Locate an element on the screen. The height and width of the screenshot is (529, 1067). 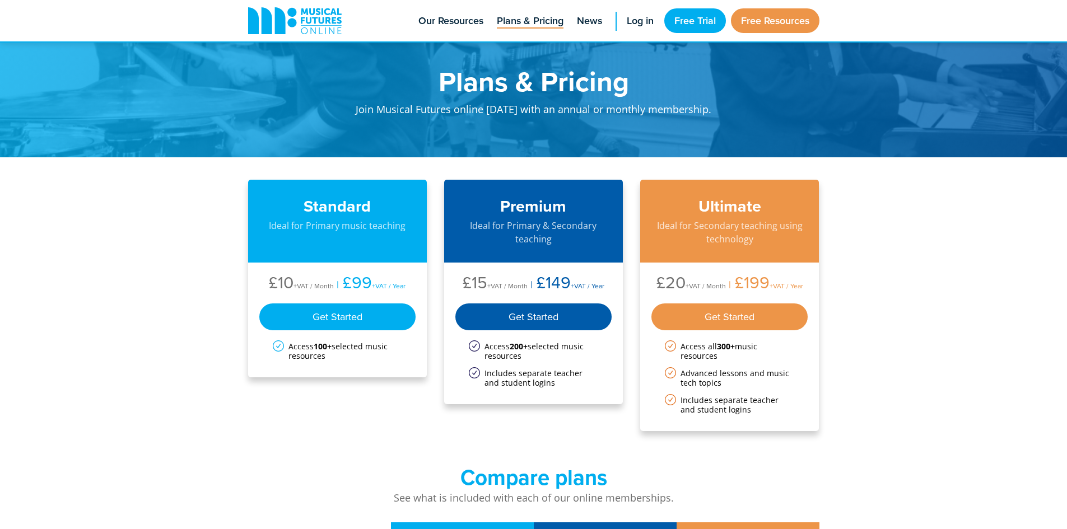
li: £15 is located at coordinates (495, 284).